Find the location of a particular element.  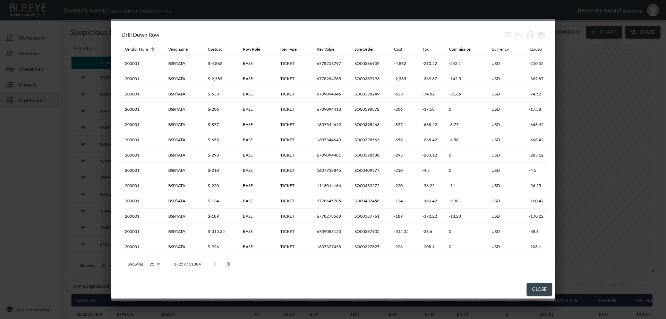

th: SO00387193 is located at coordinates (369, 79).